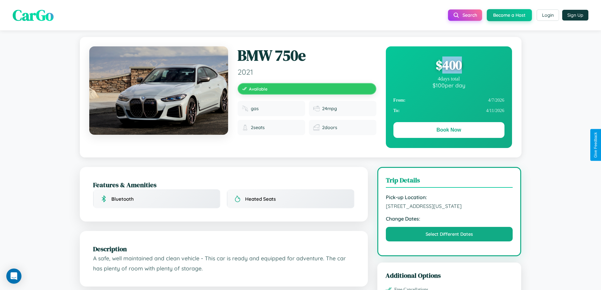 Image resolution: width=601 pixels, height=290 pixels. I want to click on span: gas, so click(255, 109).